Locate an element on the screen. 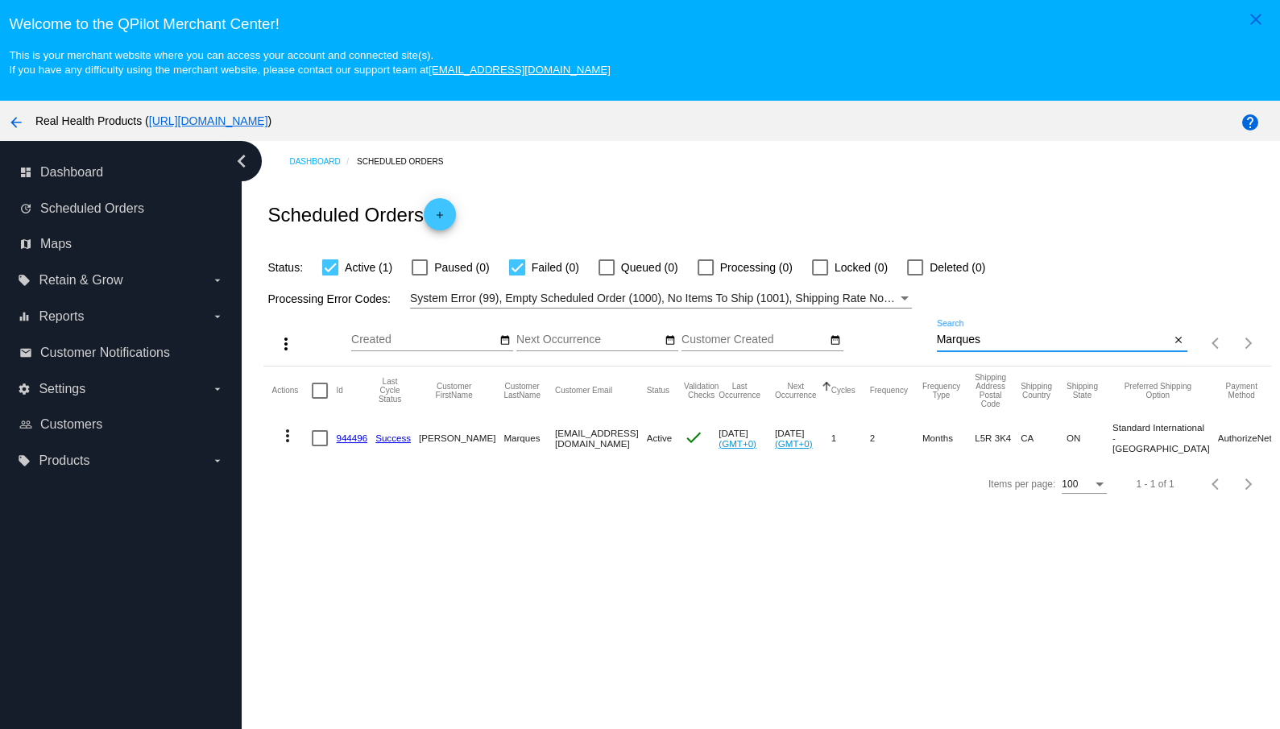 This screenshot has height=729, width=1280. span: Queued (0) is located at coordinates (649, 267).